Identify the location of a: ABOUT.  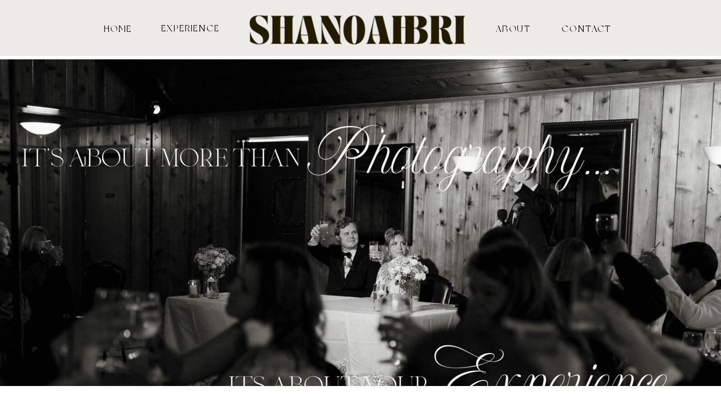
(513, 28).